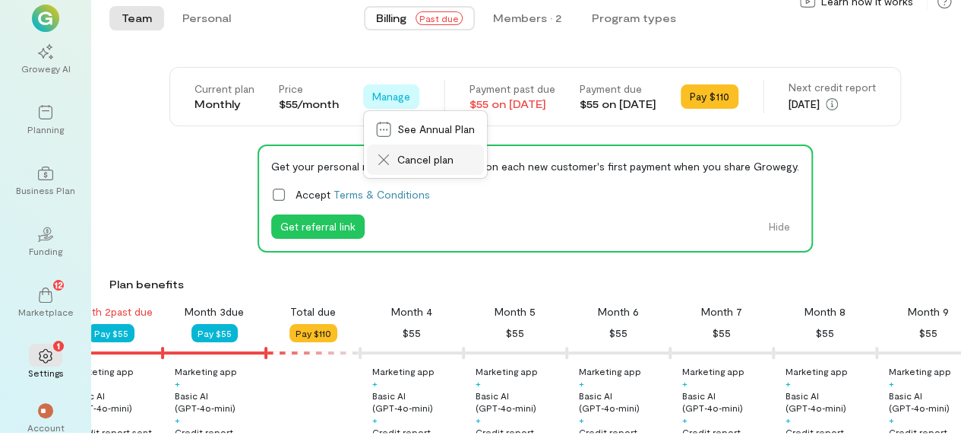  Describe the element at coordinates (780, 226) in the screenshot. I see `button: Hide` at that location.